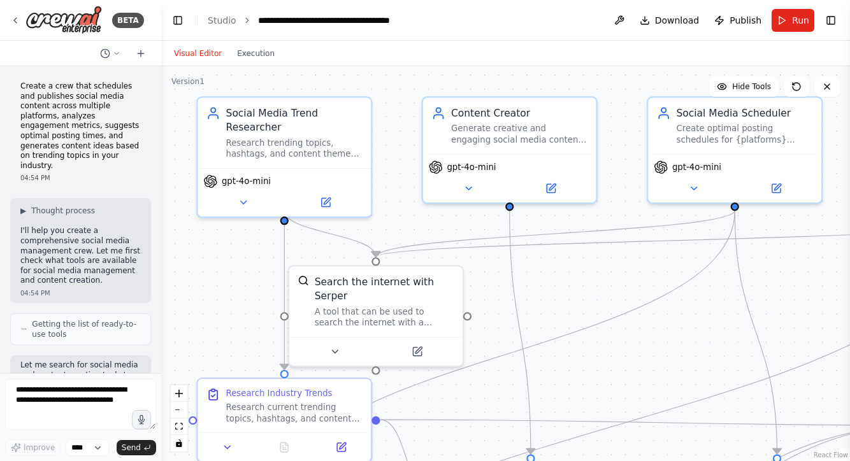 The height and width of the screenshot is (461, 850). Describe the element at coordinates (284, 290) in the screenshot. I see `g: Edge from f65be0b1-0358-4c26-8267-a7476e04d3be to 3bca9576-9a1e-4561-ab49-ba57ece52d9e` at that location.